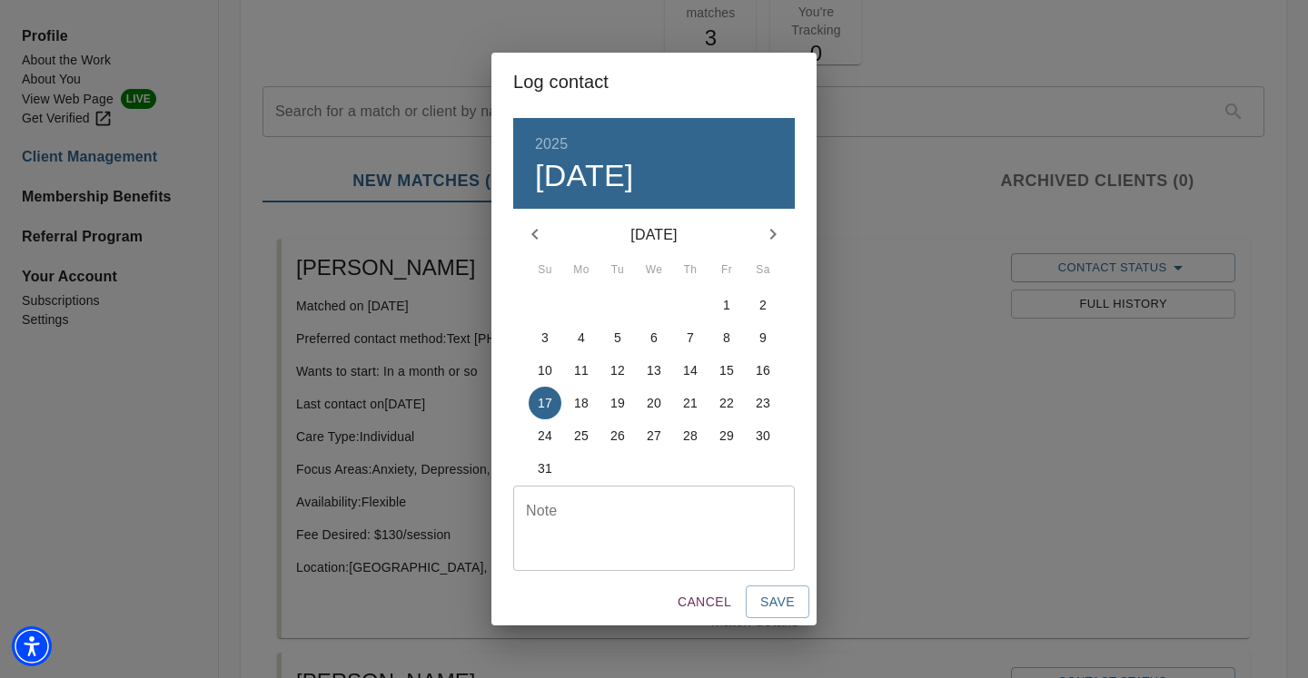 The height and width of the screenshot is (678, 1308). Describe the element at coordinates (654, 370) in the screenshot. I see `button: 13` at that location.